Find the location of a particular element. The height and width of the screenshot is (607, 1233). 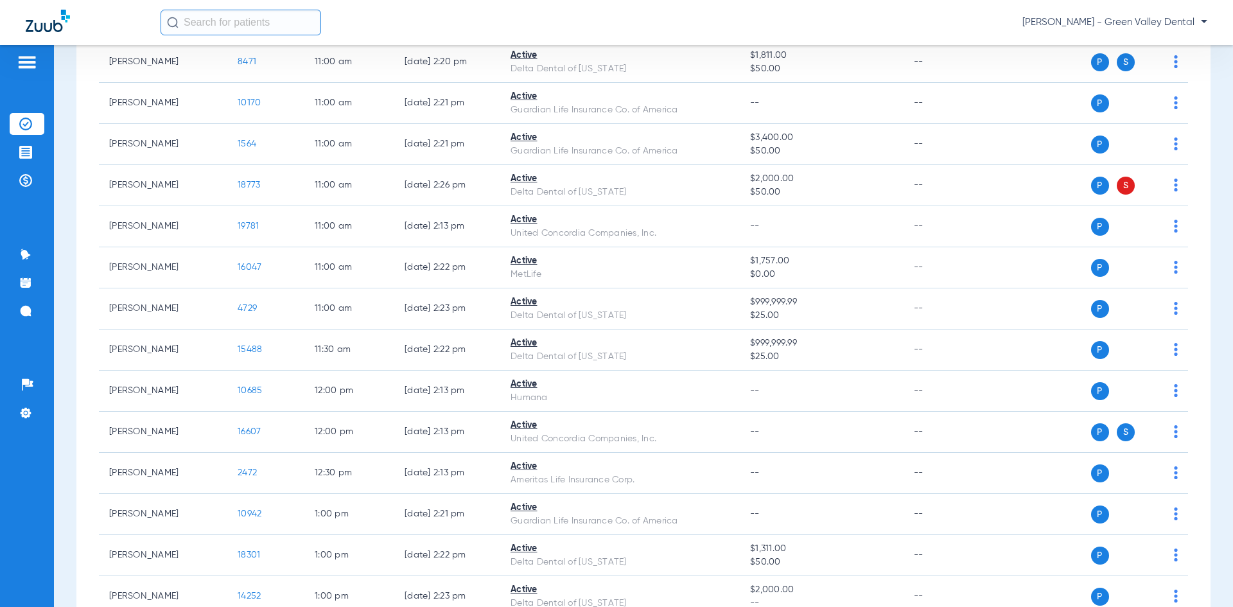

span: 2472 is located at coordinates (247, 473).